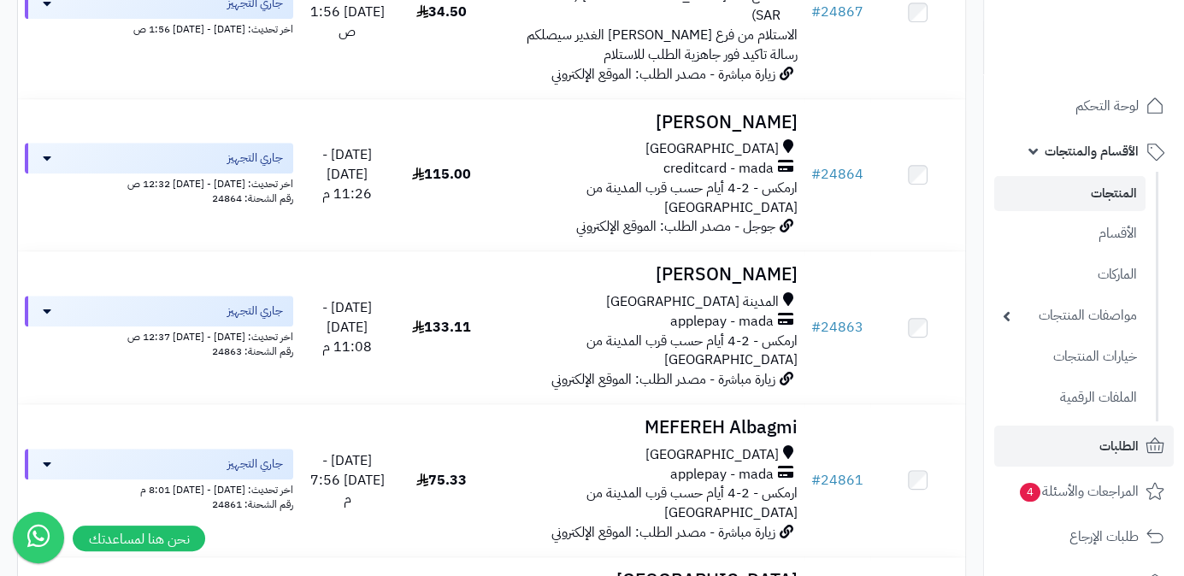 The height and width of the screenshot is (576, 1184). What do you see at coordinates (1069, 193) in the screenshot?
I see `a: المنتجات` at bounding box center [1069, 193].